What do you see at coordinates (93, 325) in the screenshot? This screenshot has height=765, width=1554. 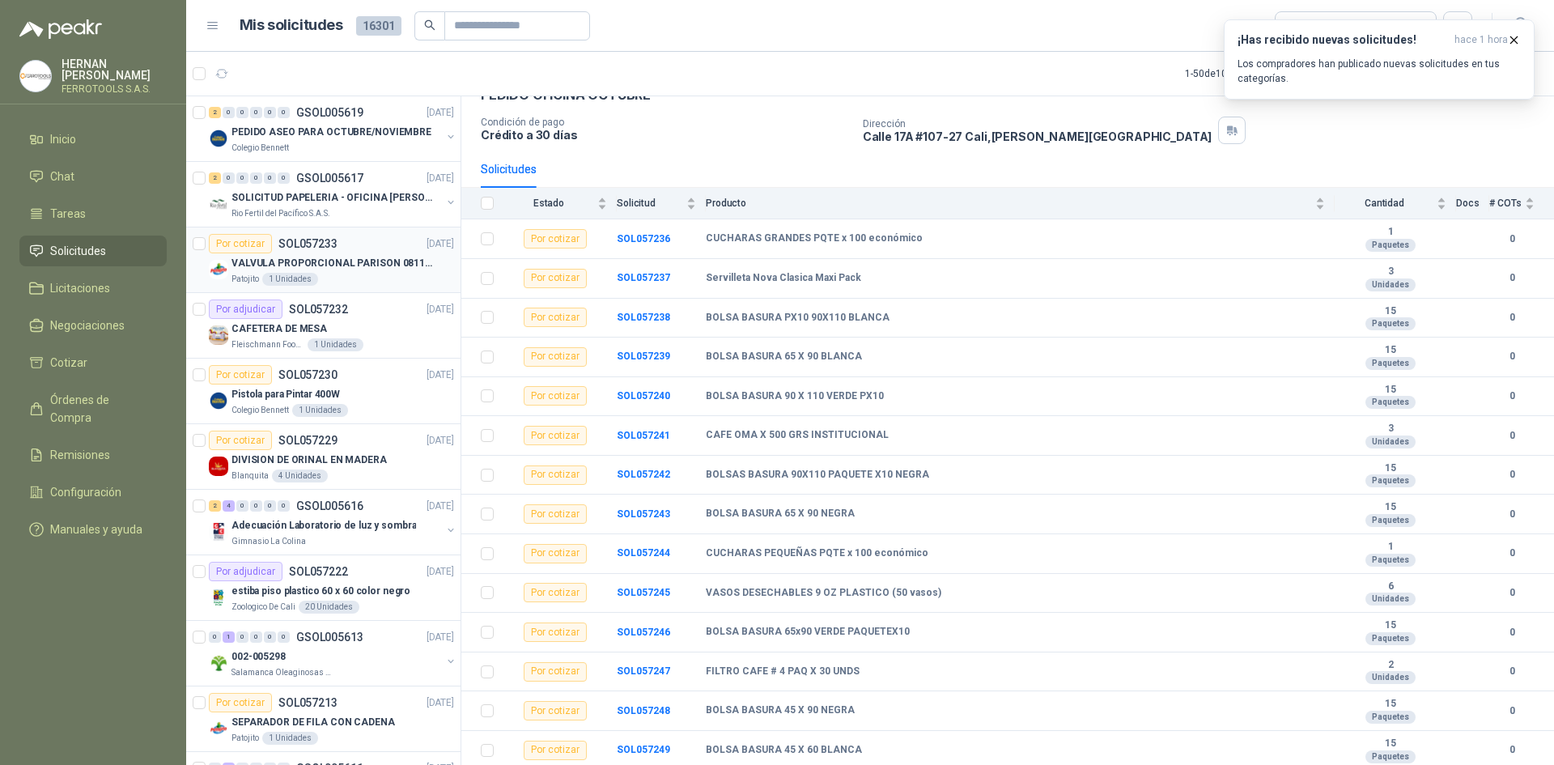 I see `a: Negociaciones` at bounding box center [93, 325].